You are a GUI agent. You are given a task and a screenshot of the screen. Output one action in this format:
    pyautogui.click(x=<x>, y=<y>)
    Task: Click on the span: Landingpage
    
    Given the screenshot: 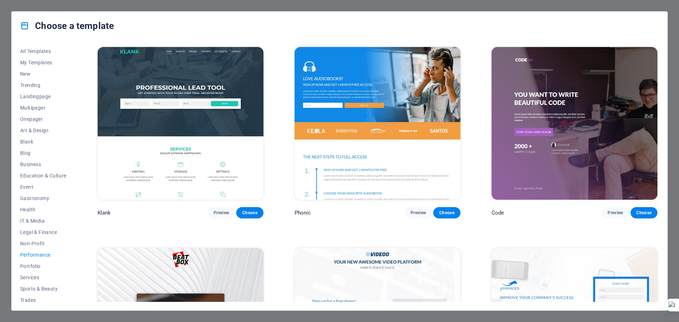 What is the action you would take?
    pyautogui.click(x=43, y=97)
    